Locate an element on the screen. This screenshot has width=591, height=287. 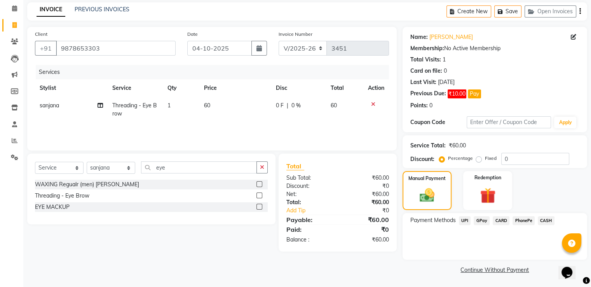
span: GPay is located at coordinates (482, 220).